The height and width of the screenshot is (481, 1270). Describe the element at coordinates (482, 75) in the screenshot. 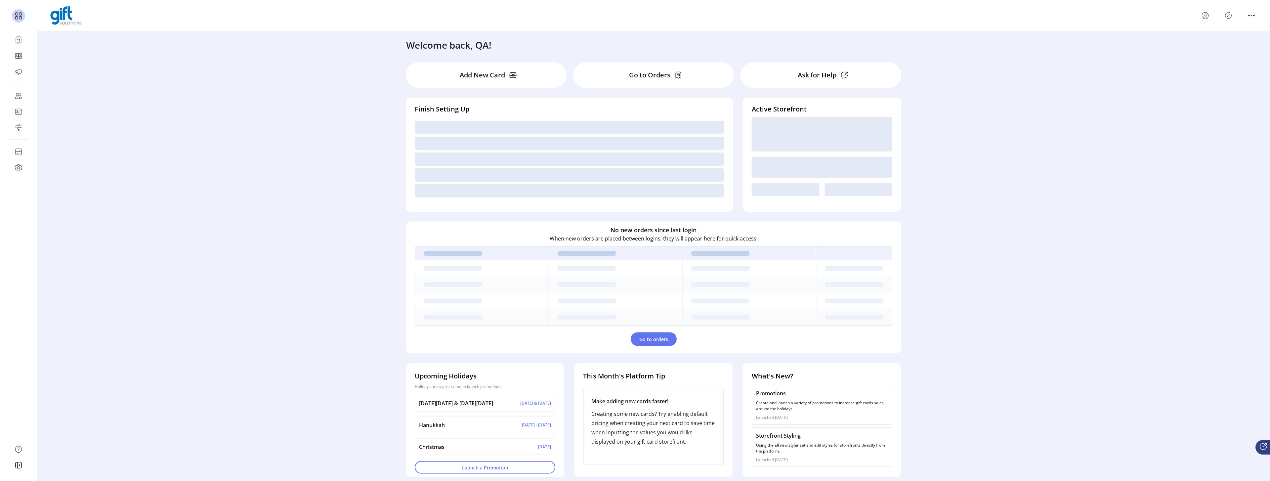

I see `p: Add New Card` at that location.